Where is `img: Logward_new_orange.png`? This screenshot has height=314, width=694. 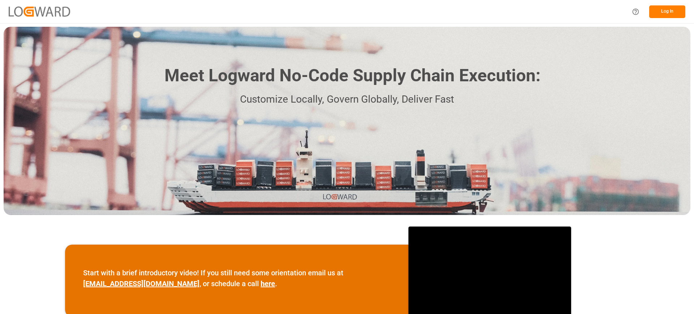
img: Logward_new_orange.png is located at coordinates (39, 11).